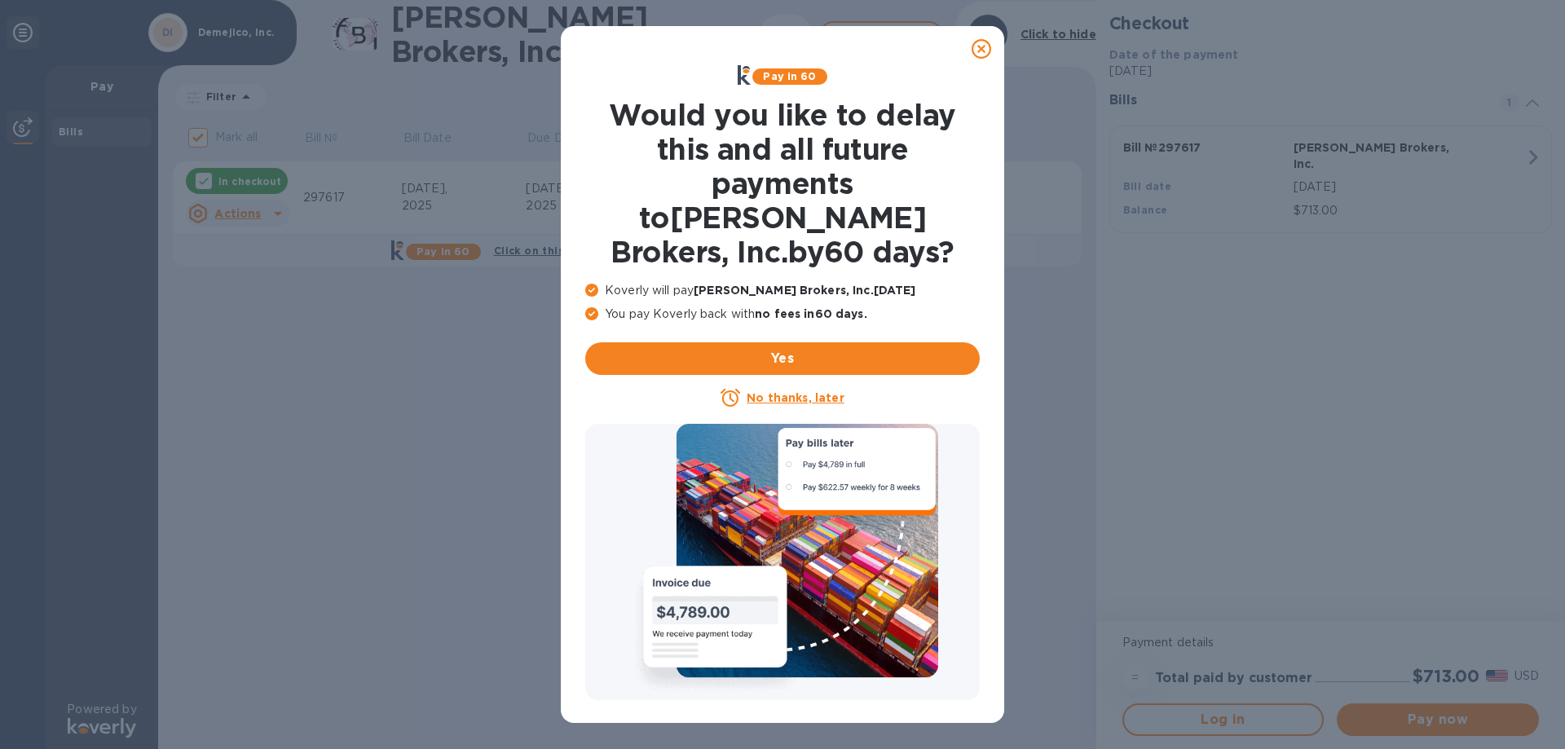  What do you see at coordinates (795, 398) in the screenshot?
I see `u: No thanks, later` at bounding box center [795, 398].